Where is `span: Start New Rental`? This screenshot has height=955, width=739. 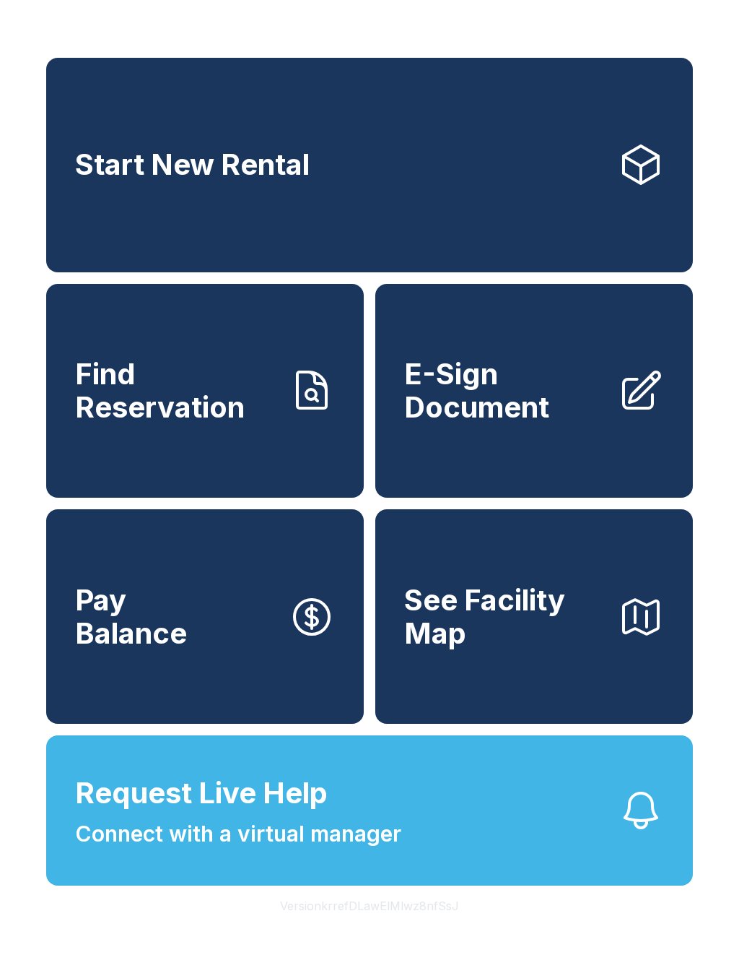 span: Start New Rental is located at coordinates (192, 165).